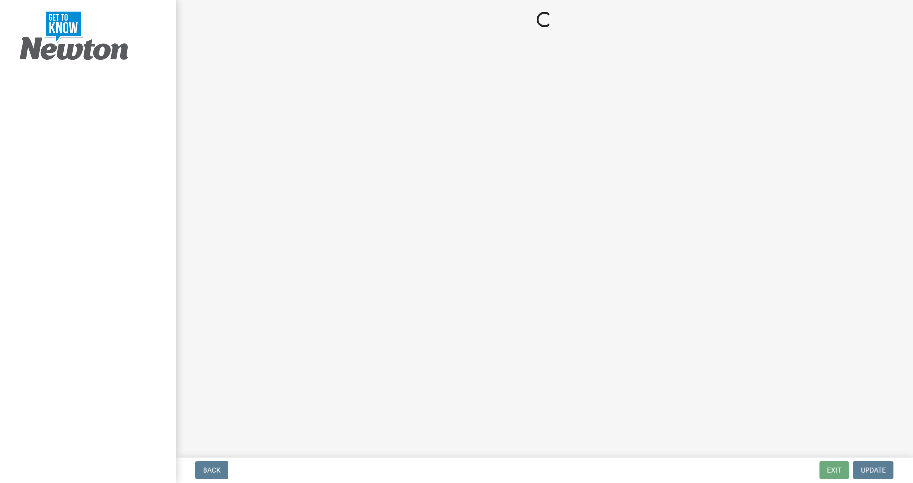 The image size is (913, 483). Describe the element at coordinates (834, 470) in the screenshot. I see `button: Exit` at that location.